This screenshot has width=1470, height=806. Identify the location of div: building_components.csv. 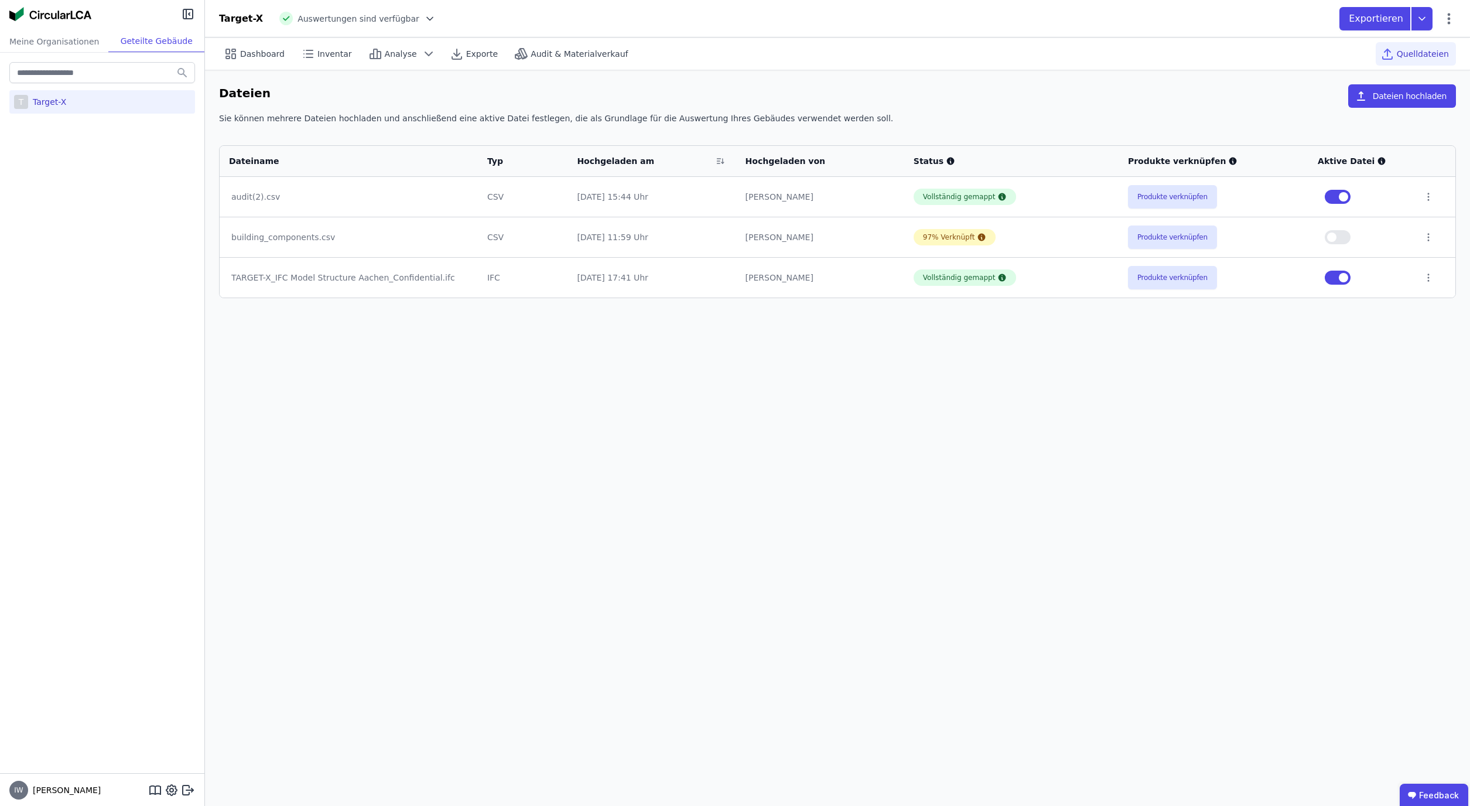
(348, 237).